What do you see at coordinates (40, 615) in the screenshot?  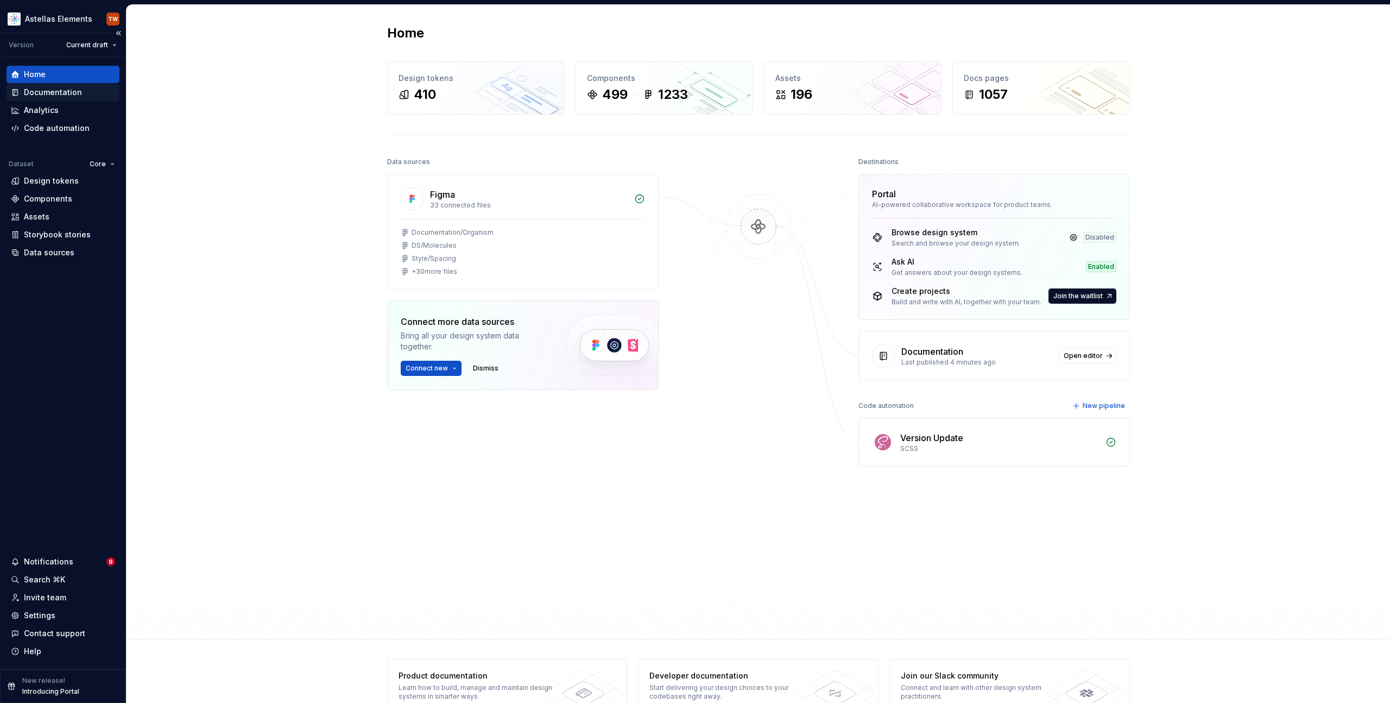 I see `div: Settings` at bounding box center [40, 615].